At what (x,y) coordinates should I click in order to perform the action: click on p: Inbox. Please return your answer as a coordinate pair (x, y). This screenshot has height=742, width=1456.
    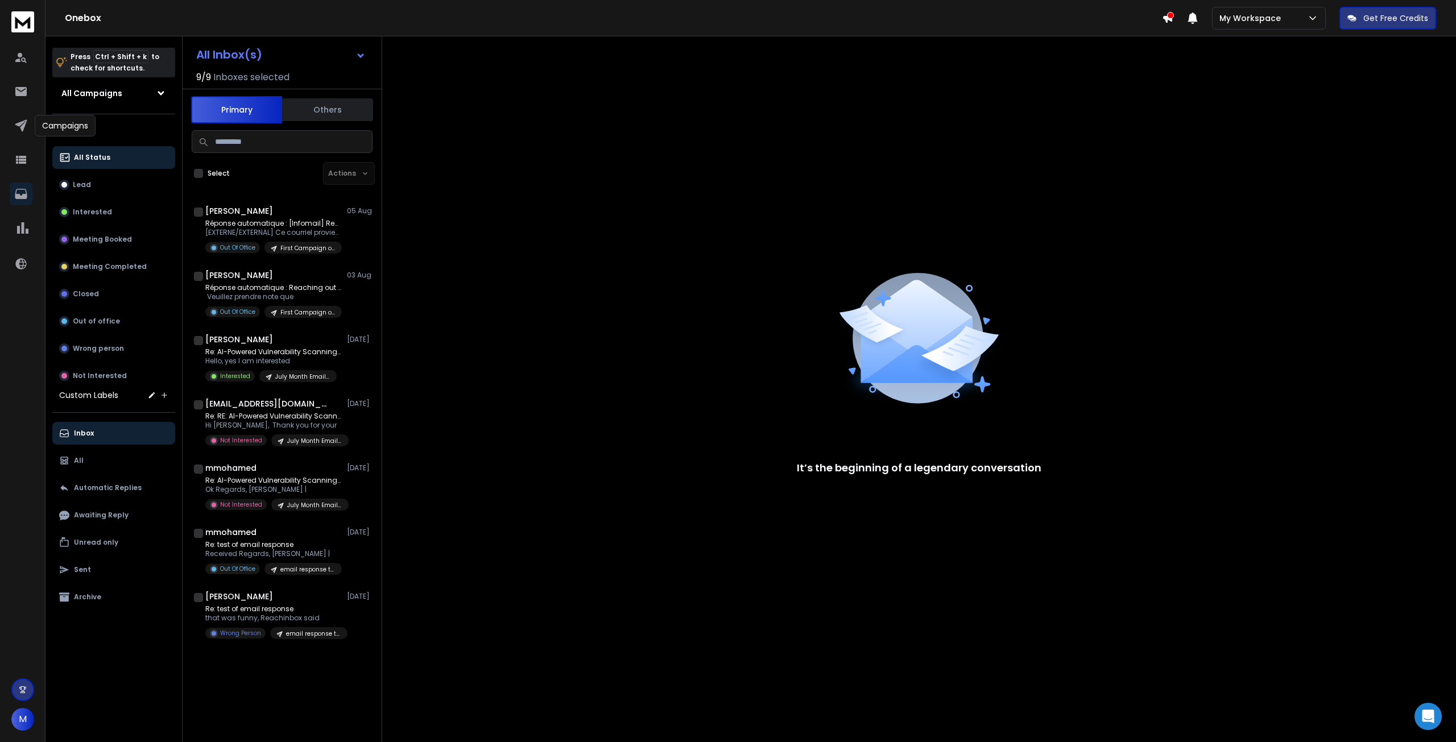
    Looking at the image, I should click on (84, 433).